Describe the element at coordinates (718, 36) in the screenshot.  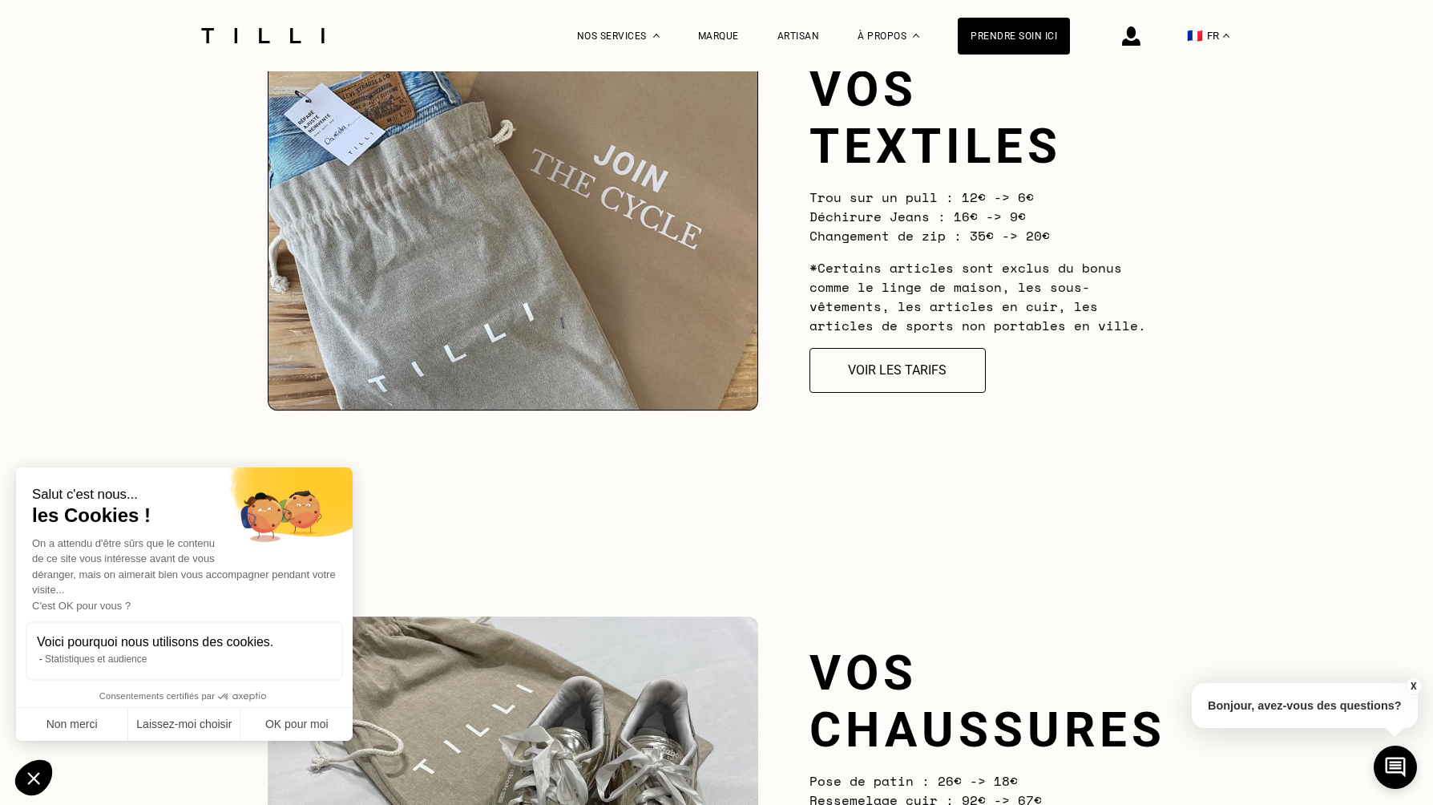
I see `div: Marque` at that location.